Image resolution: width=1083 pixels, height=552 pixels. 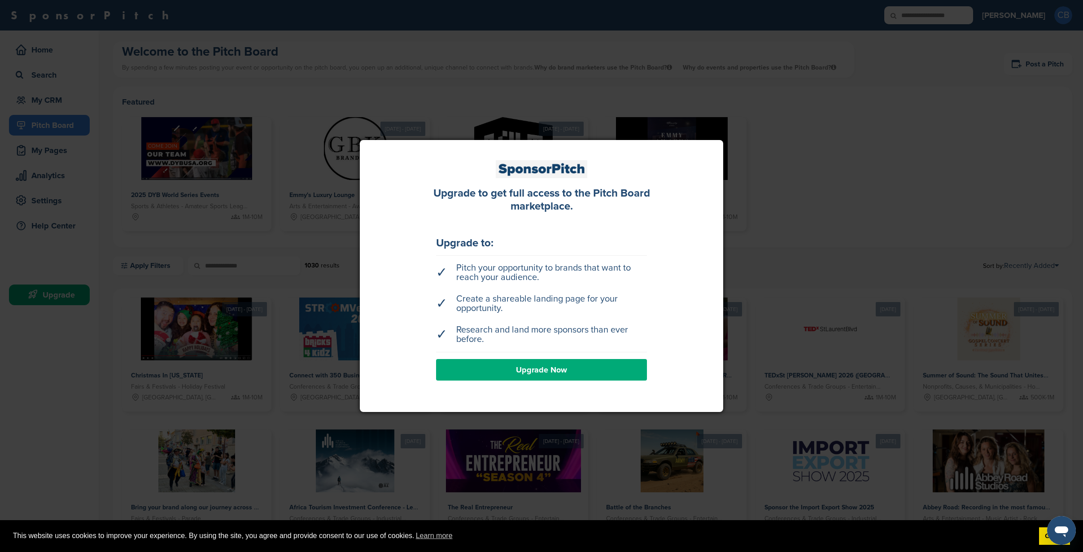 What do you see at coordinates (541, 304) in the screenshot?
I see `li: Create a shareable landing page for your opportunity.` at bounding box center [541, 304].